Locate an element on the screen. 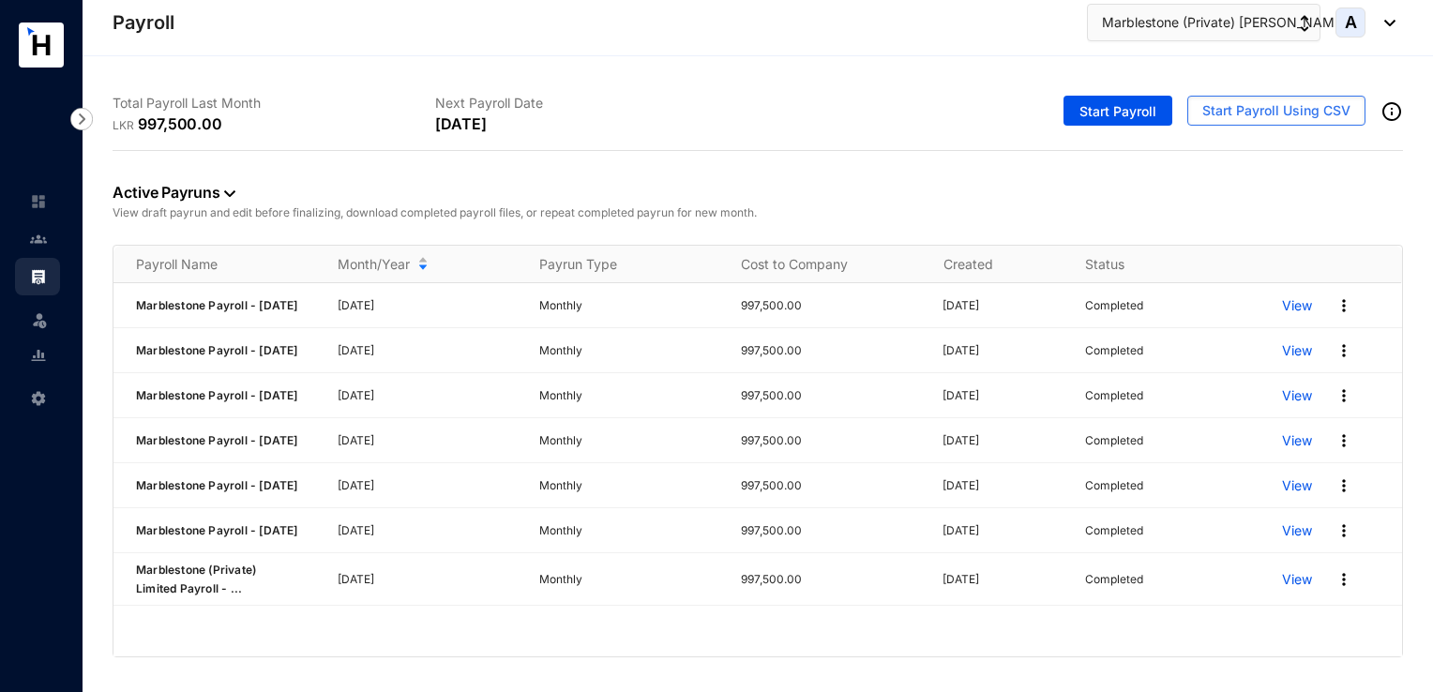  th: Payroll Name is located at coordinates (214, 265).